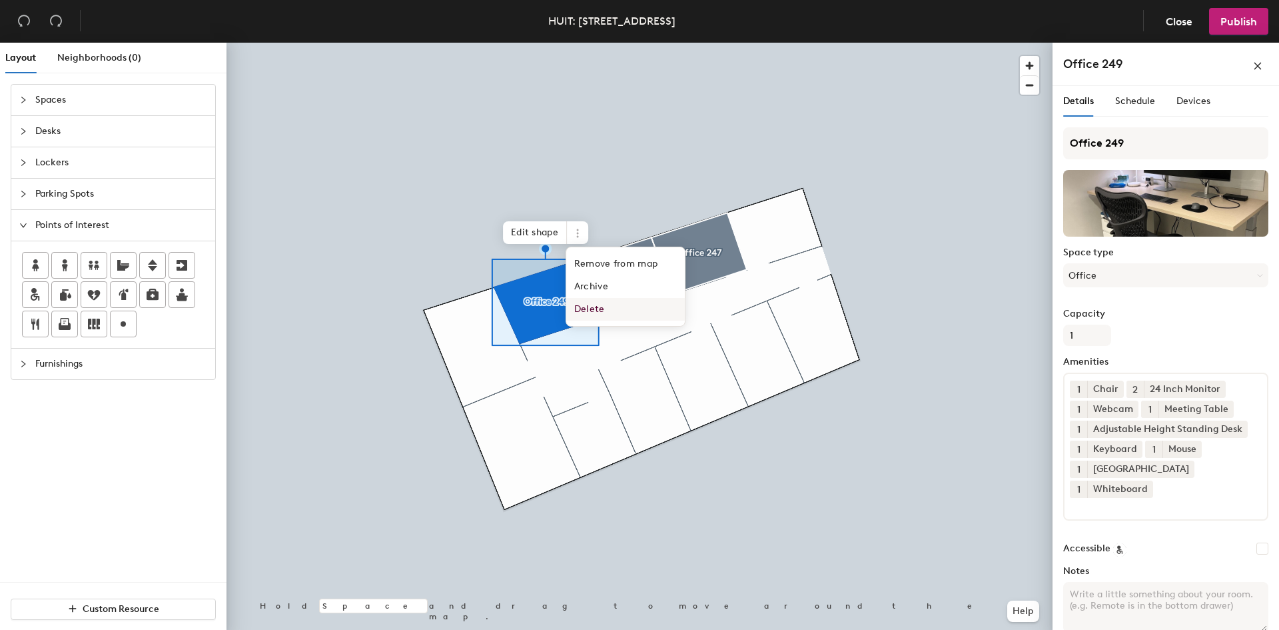 The image size is (1279, 630). I want to click on div: 24 Inch Monitor, so click(1185, 389).